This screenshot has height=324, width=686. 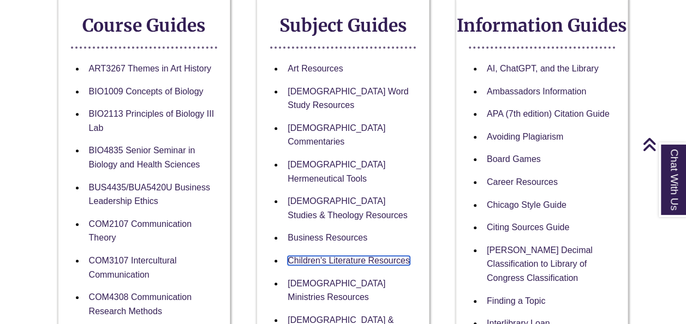 I want to click on a: Back to Top, so click(x=663, y=144).